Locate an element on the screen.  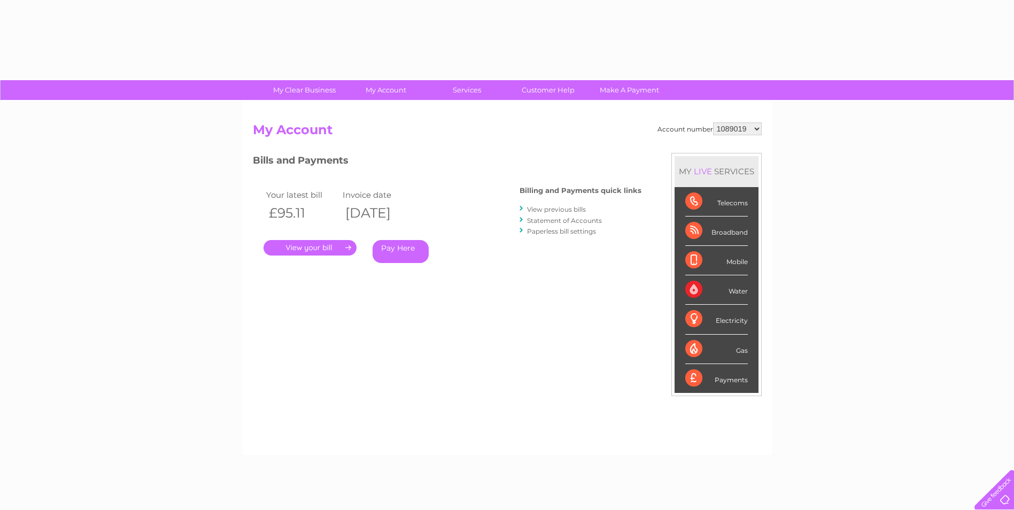
a: Paperless bill settings is located at coordinates (561, 231).